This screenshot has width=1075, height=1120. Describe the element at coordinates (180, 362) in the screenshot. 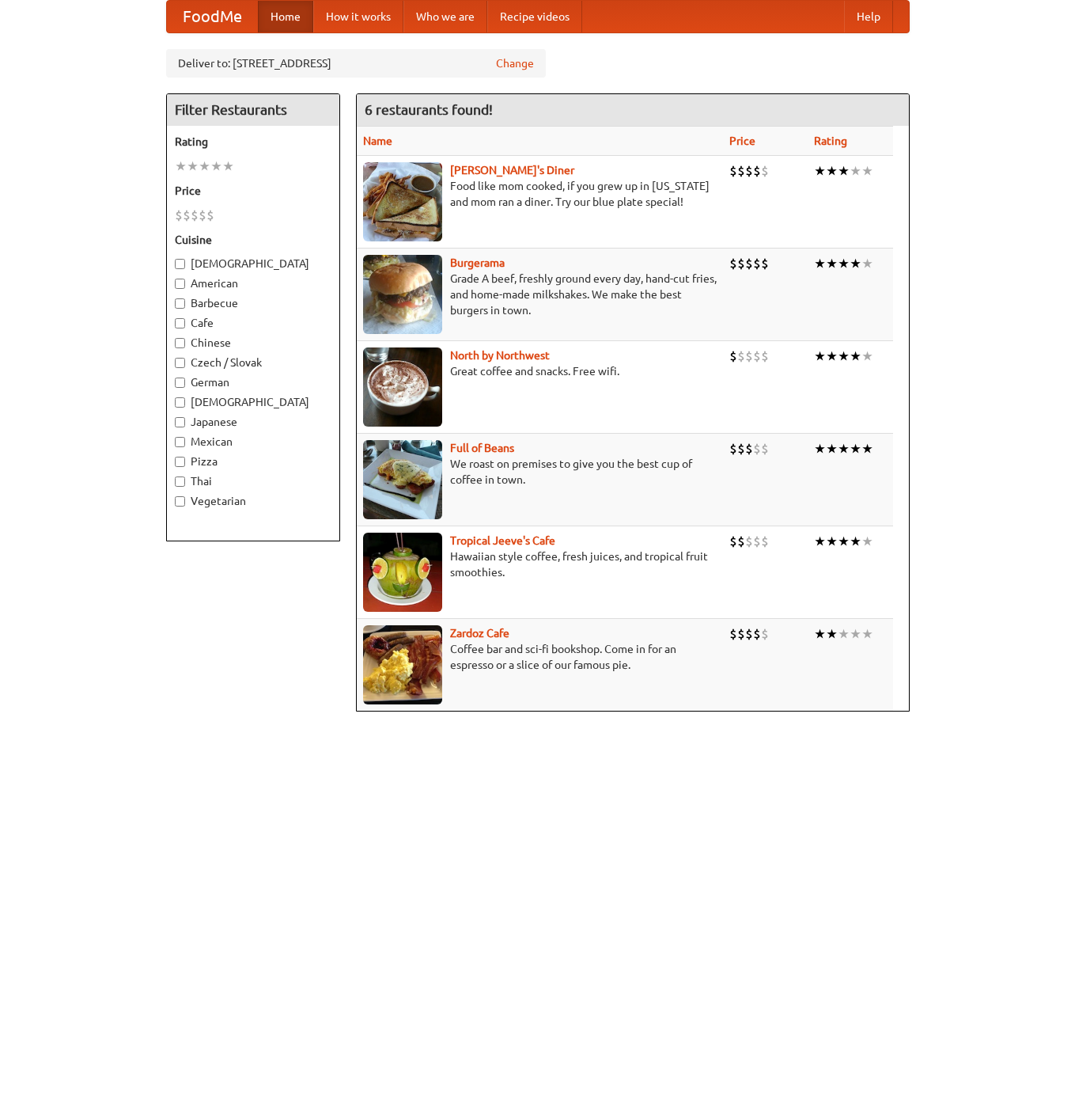

I see `input: Czech / Slovak` at that location.